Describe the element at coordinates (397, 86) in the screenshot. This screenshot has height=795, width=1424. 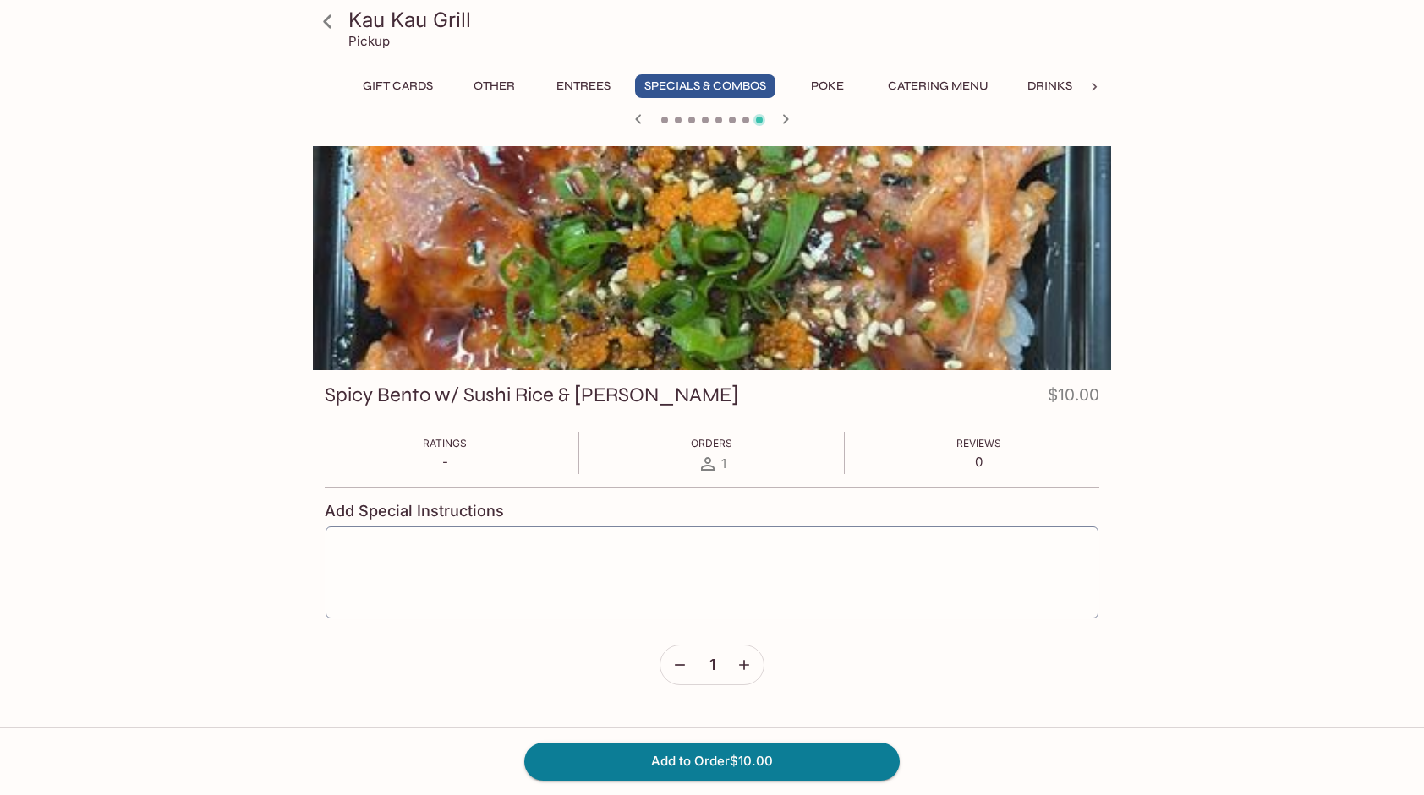
I see `button: Gift Cards` at that location.